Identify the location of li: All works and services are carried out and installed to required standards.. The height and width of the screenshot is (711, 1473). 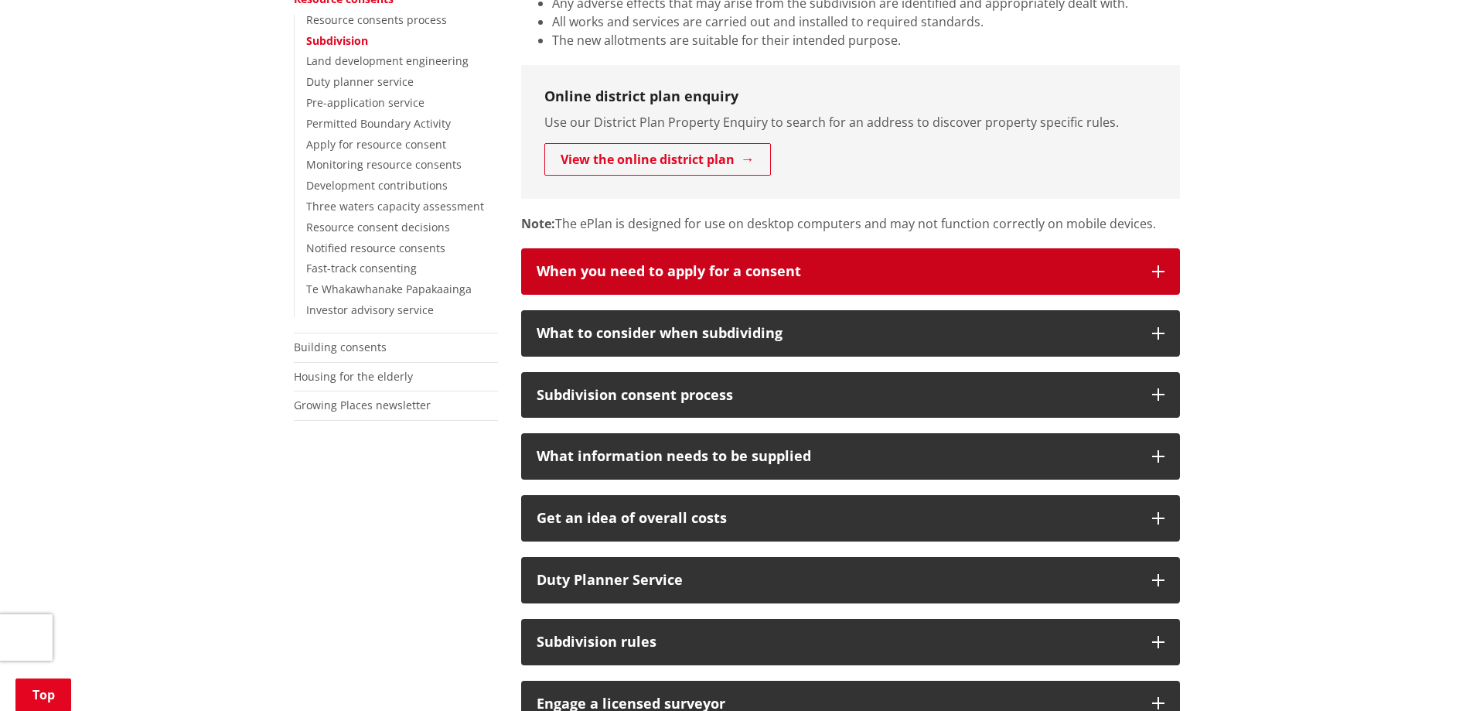
(866, 22).